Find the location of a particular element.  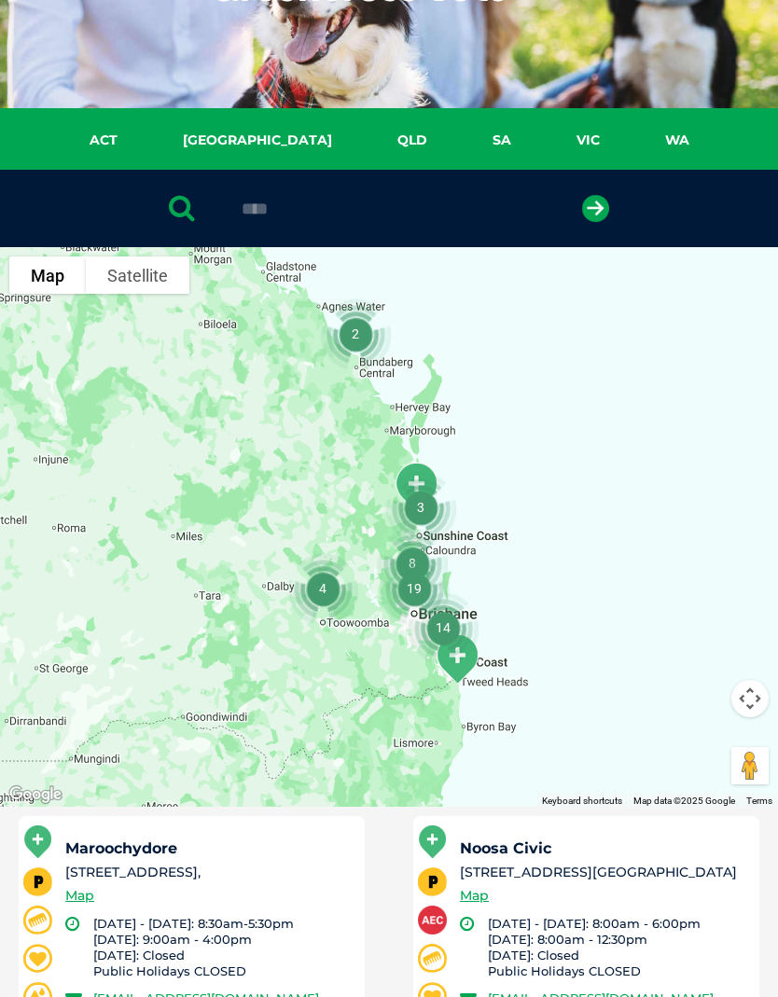

a: ACT is located at coordinates (104, 140).